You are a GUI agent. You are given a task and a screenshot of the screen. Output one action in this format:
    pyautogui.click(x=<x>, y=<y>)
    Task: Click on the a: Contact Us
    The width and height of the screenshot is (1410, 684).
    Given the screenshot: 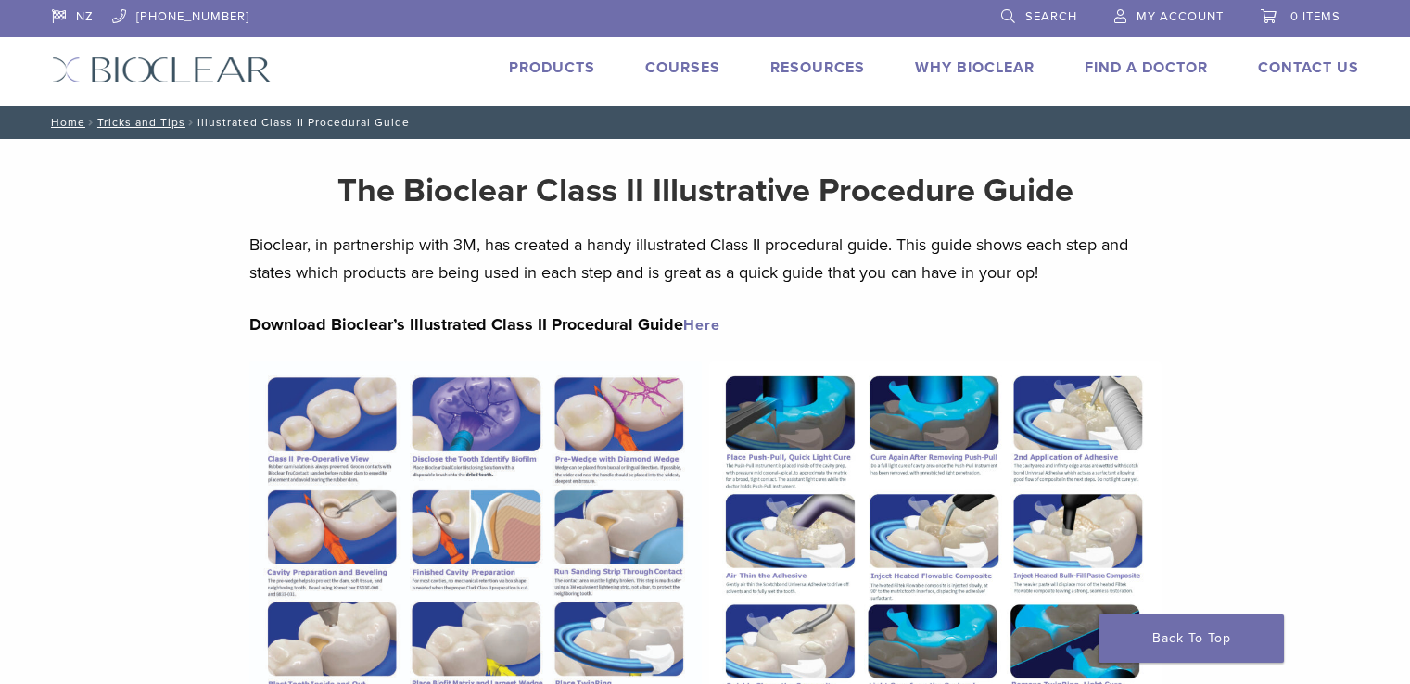 What is the action you would take?
    pyautogui.click(x=1308, y=68)
    